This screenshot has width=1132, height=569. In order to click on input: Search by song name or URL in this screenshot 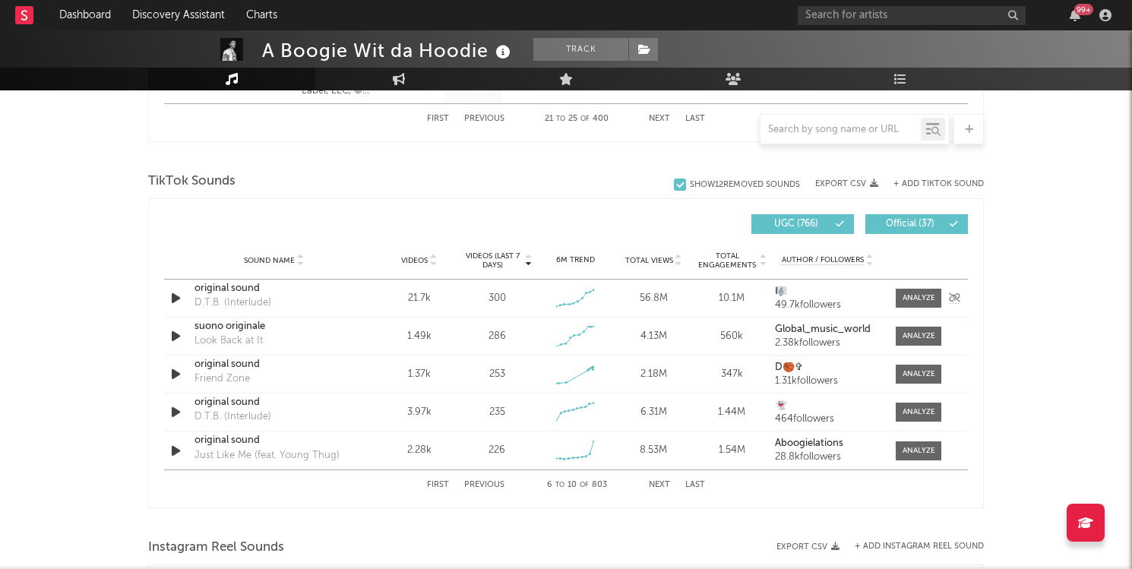, I will do `click(841, 130)`.